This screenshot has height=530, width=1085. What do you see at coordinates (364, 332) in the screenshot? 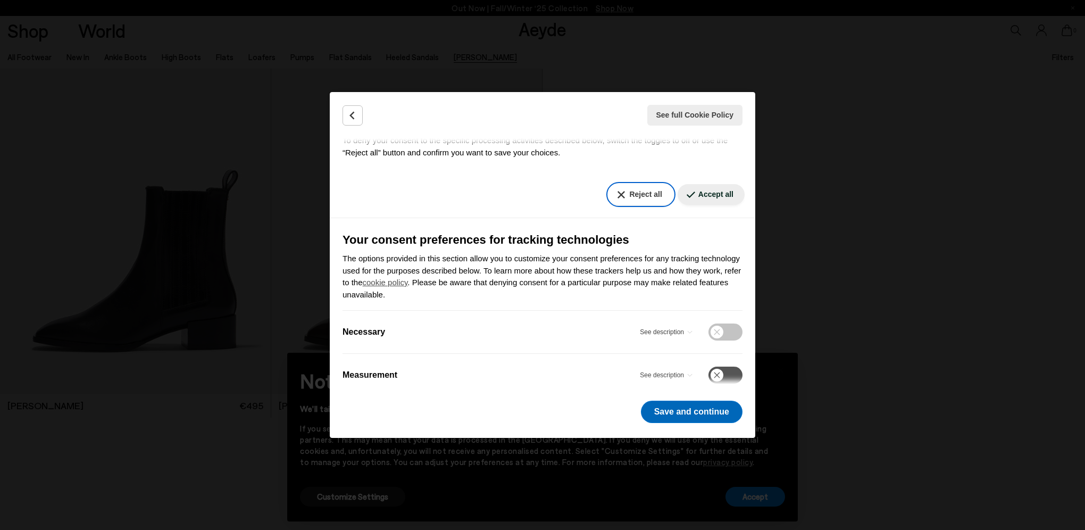
I see `label: Necessary` at bounding box center [364, 332].